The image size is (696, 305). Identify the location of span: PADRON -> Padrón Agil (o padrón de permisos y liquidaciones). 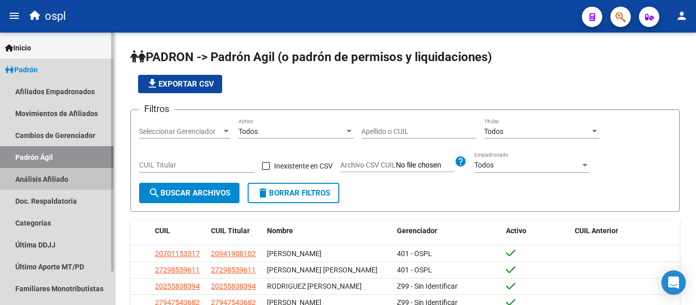
(311, 57).